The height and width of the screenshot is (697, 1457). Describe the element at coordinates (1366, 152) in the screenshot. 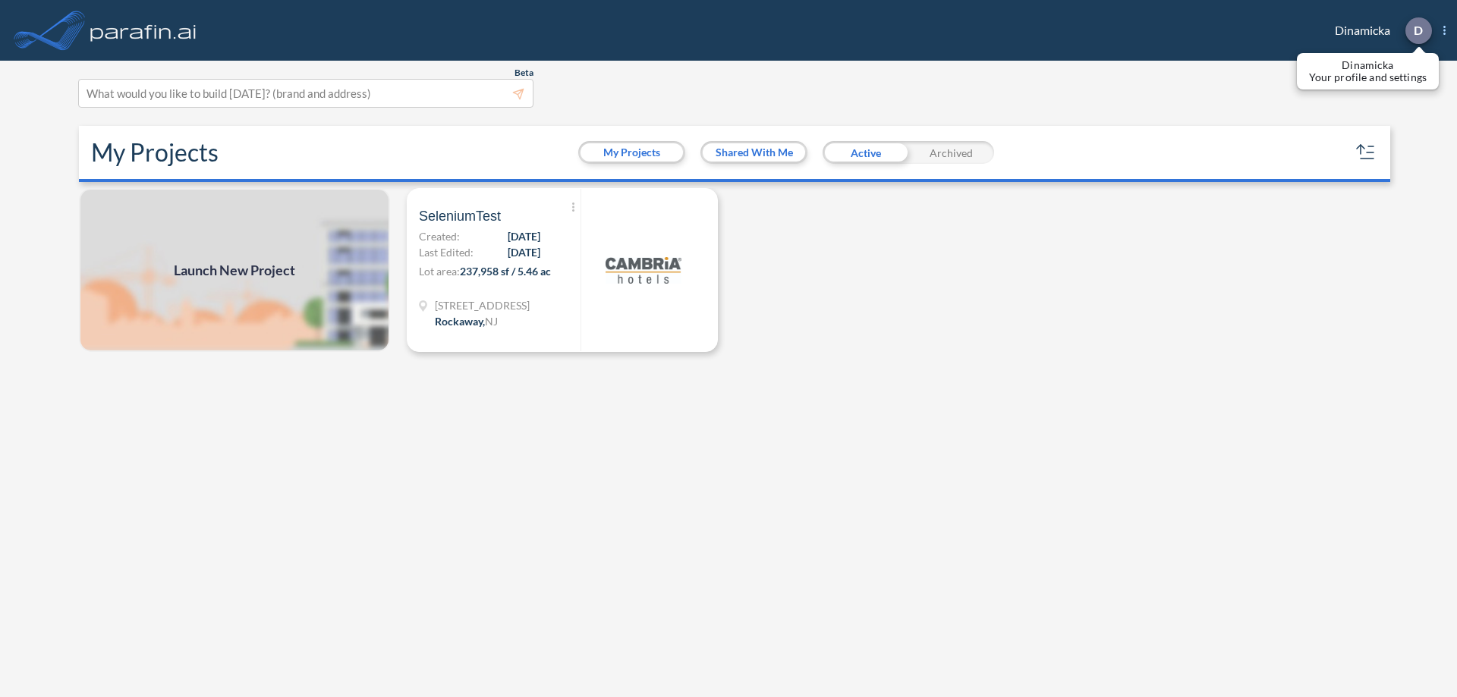

I see `button: sort` at that location.